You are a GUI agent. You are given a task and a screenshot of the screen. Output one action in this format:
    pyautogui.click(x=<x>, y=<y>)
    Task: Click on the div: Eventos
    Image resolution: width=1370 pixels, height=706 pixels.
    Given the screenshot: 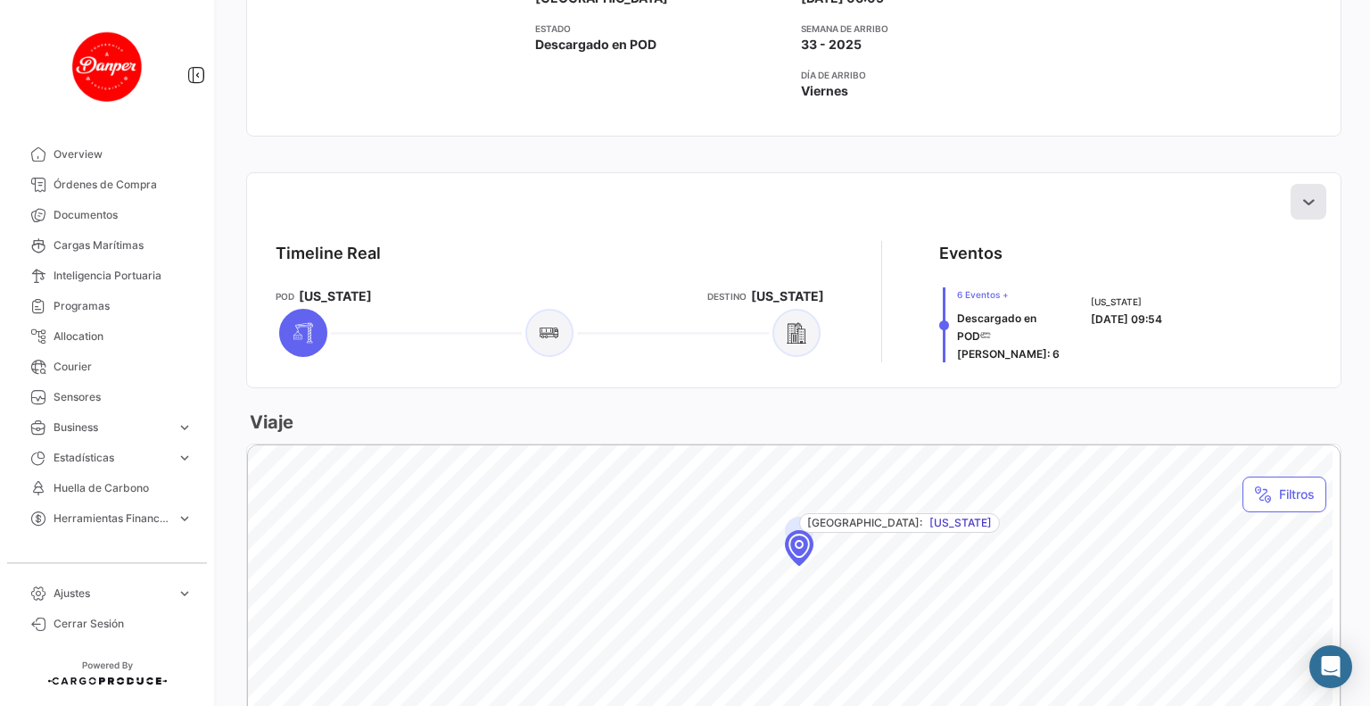 What is the action you would take?
    pyautogui.click(x=971, y=253)
    